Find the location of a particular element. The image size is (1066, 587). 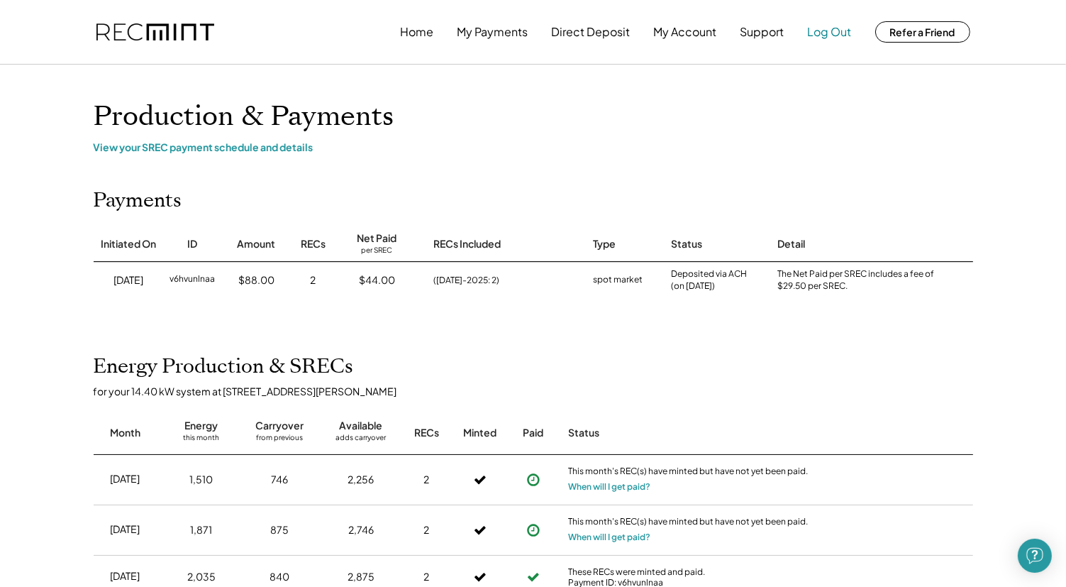

div: Month is located at coordinates (125, 433).